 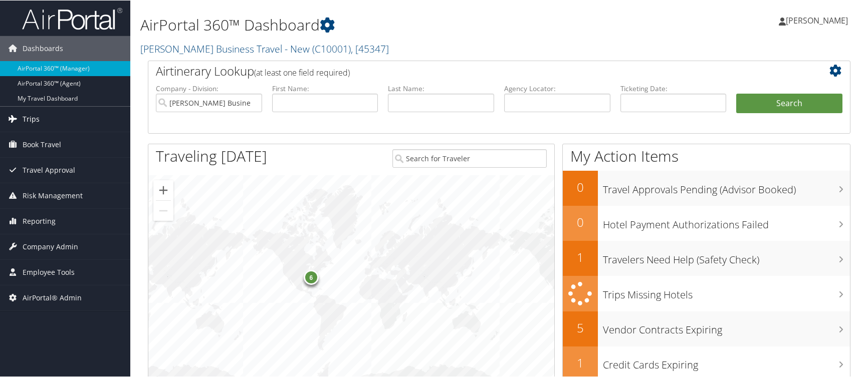 I want to click on span: Trips, so click(x=31, y=119).